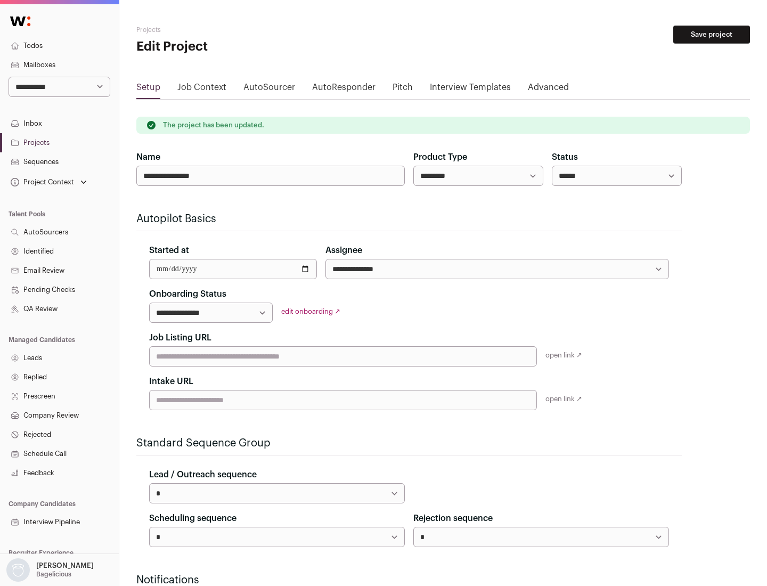 Image resolution: width=767 pixels, height=586 pixels. What do you see at coordinates (440, 157) in the screenshot?
I see `label: Product Type` at bounding box center [440, 157].